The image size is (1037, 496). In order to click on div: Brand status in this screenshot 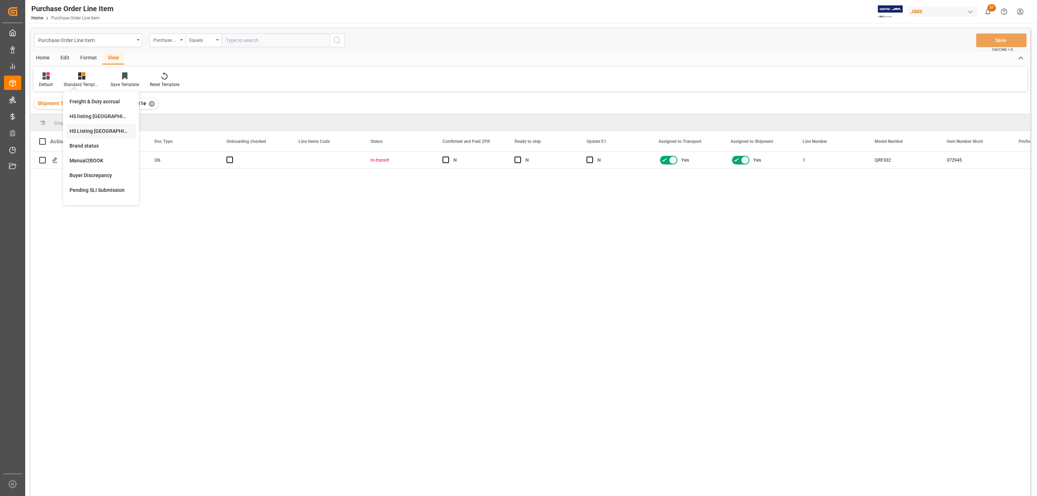, I will do `click(101, 146)`.